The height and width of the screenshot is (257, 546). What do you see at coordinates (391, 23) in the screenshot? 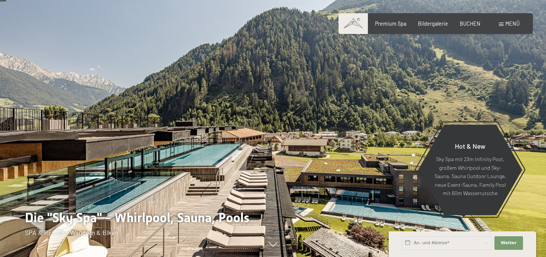
I see `span: Premium Spa` at bounding box center [391, 23].